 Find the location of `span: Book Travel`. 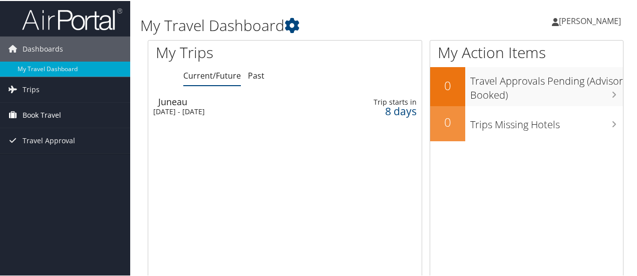

span: Book Travel is located at coordinates (42, 114).